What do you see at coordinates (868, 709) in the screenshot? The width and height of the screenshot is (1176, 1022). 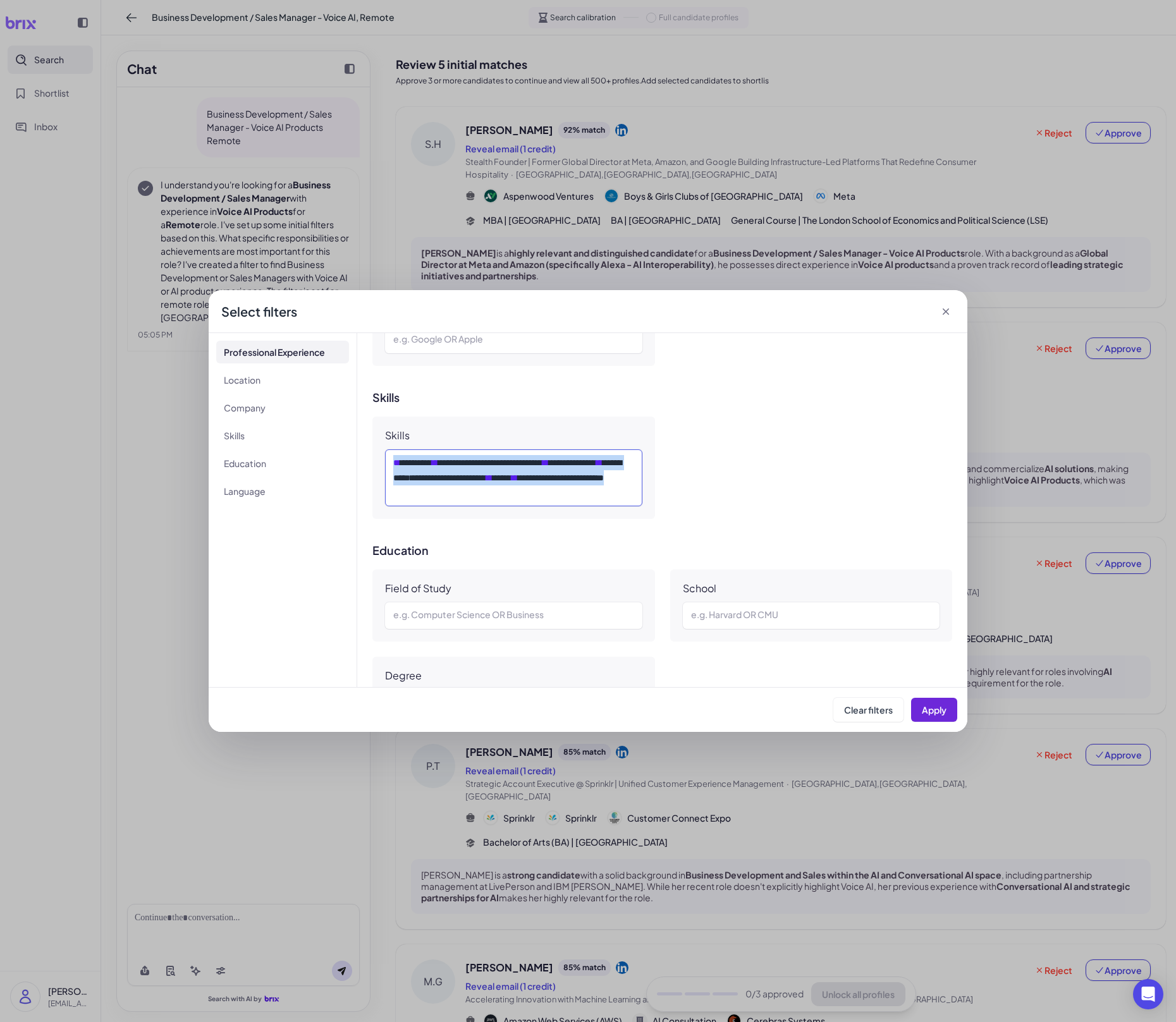 I see `button: Clear filters` at bounding box center [868, 709].